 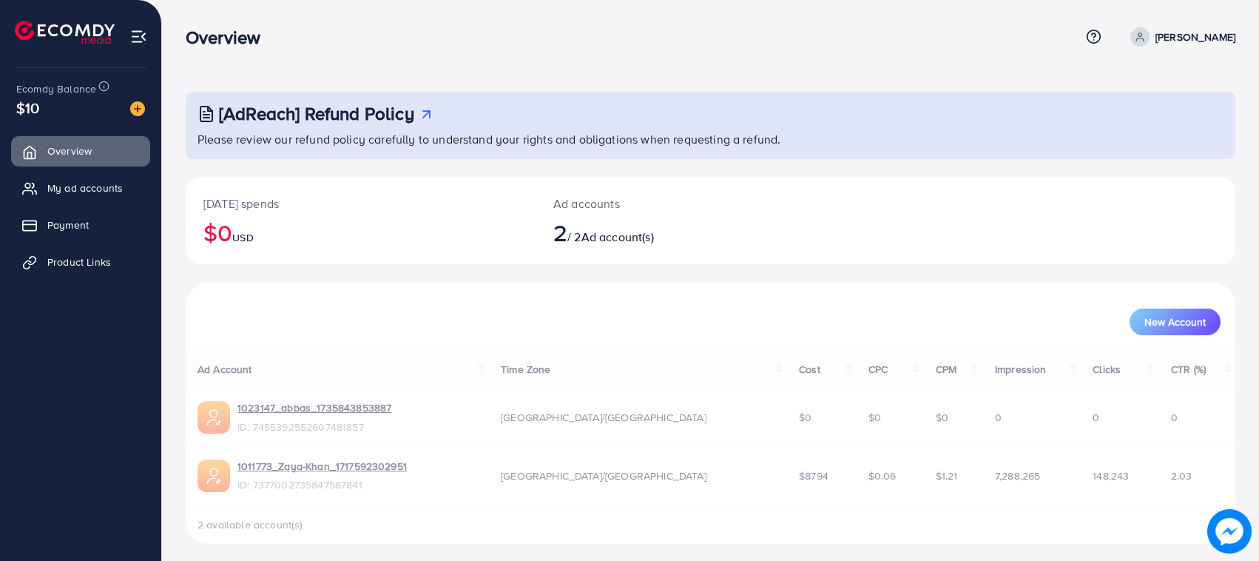 What do you see at coordinates (317, 113) in the screenshot?
I see `h3: [AdReach] Refund Policy` at bounding box center [317, 113].